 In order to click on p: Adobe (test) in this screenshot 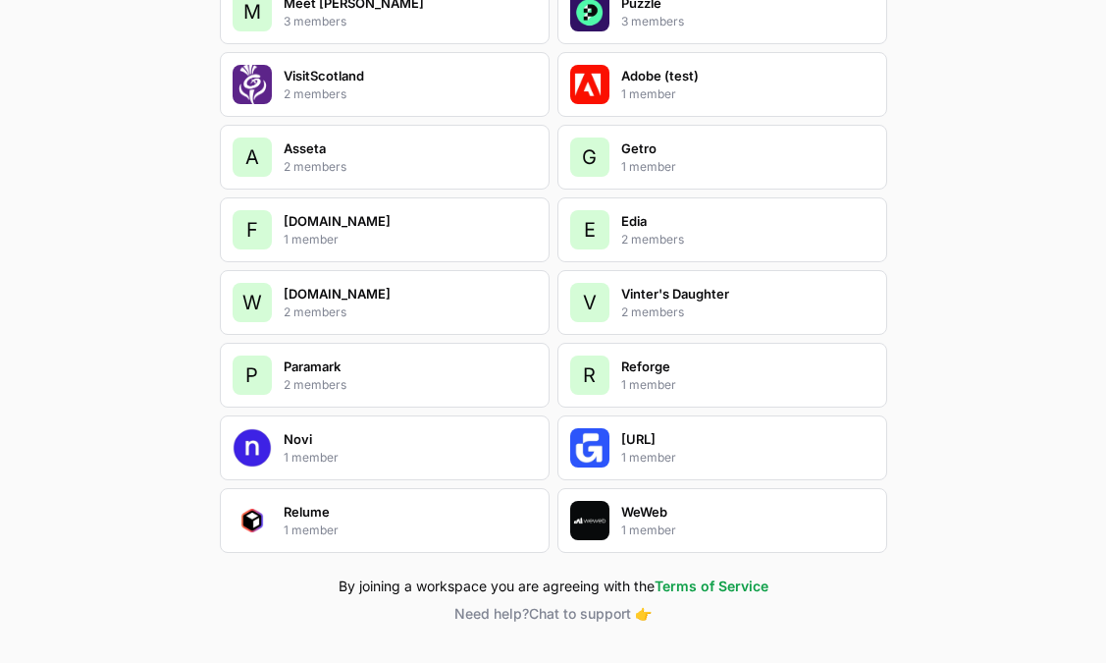, I will do `click(660, 76)`.